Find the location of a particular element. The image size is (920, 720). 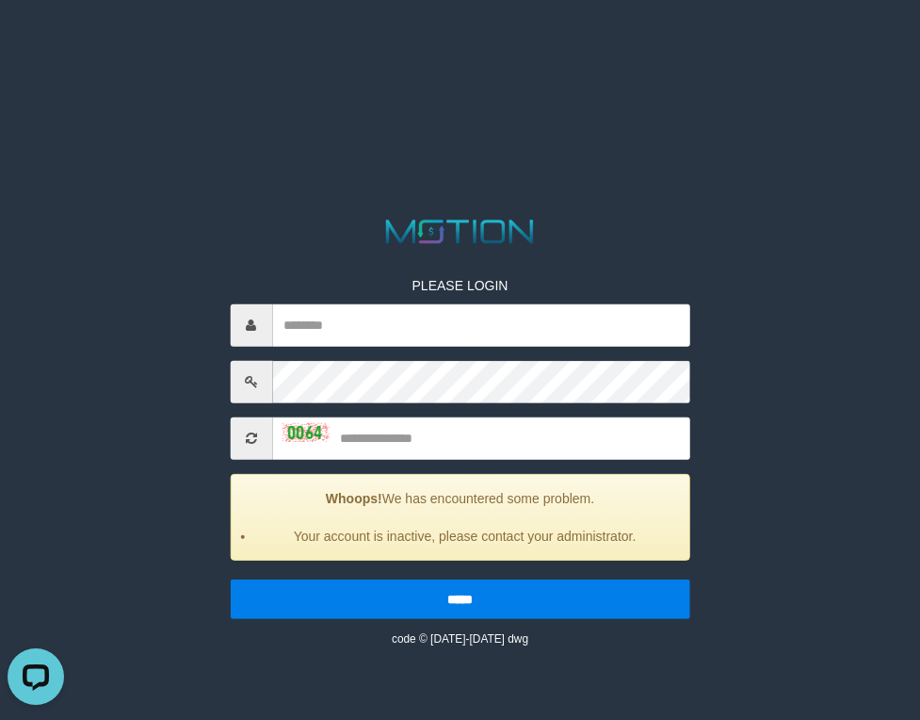

p: PLEASE LOGIN is located at coordinates (460, 285).